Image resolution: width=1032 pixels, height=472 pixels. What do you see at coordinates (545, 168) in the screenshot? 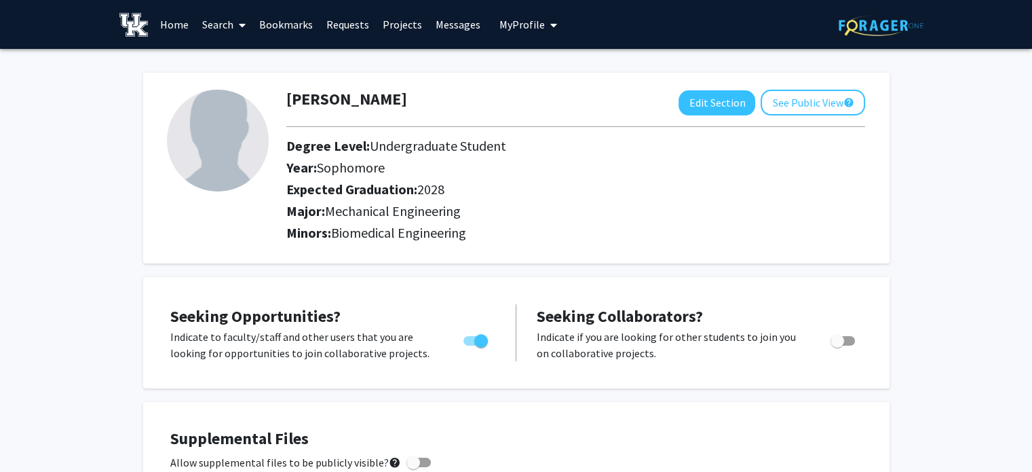
I see `h2: Year:` at bounding box center [545, 168].